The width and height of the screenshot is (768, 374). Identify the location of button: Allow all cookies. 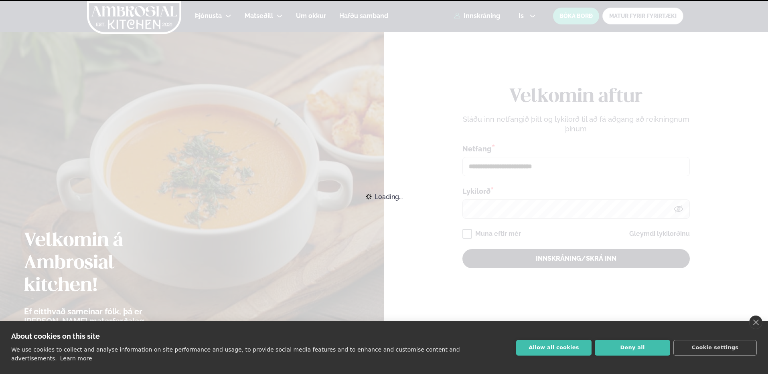
(554, 348).